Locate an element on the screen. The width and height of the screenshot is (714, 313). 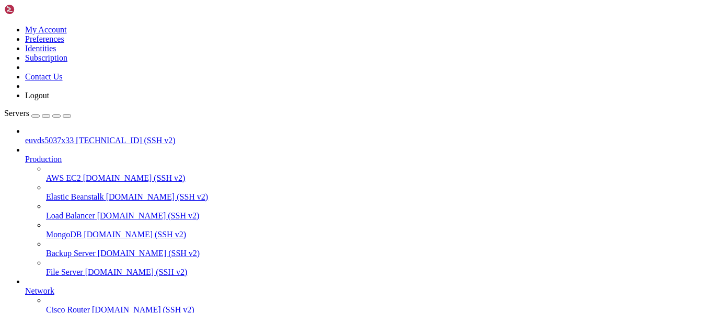
a: Servers is located at coordinates (38, 113).